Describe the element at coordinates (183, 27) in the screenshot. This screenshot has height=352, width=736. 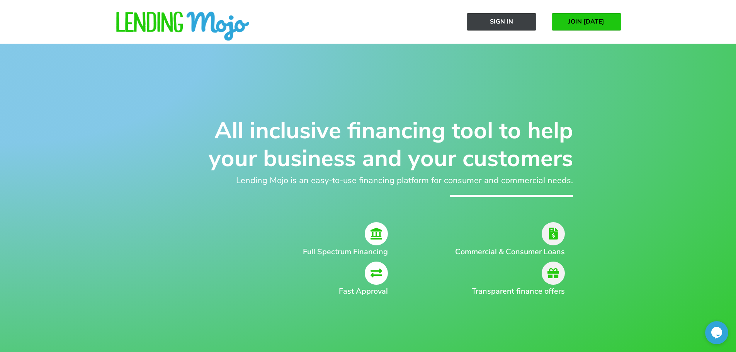
I see `img: lm-horizontal-logo` at that location.